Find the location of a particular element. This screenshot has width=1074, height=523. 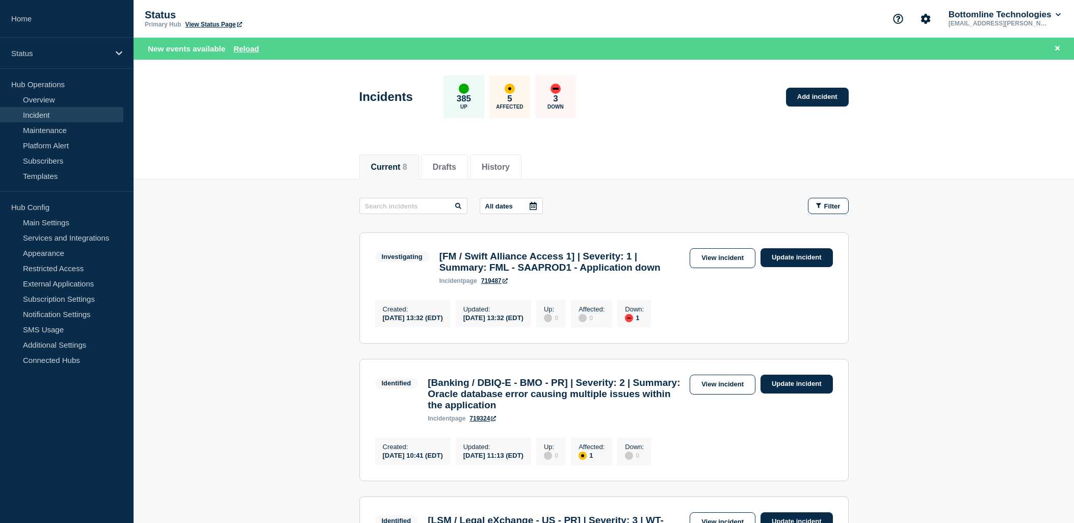

p: 385 is located at coordinates (464, 99).